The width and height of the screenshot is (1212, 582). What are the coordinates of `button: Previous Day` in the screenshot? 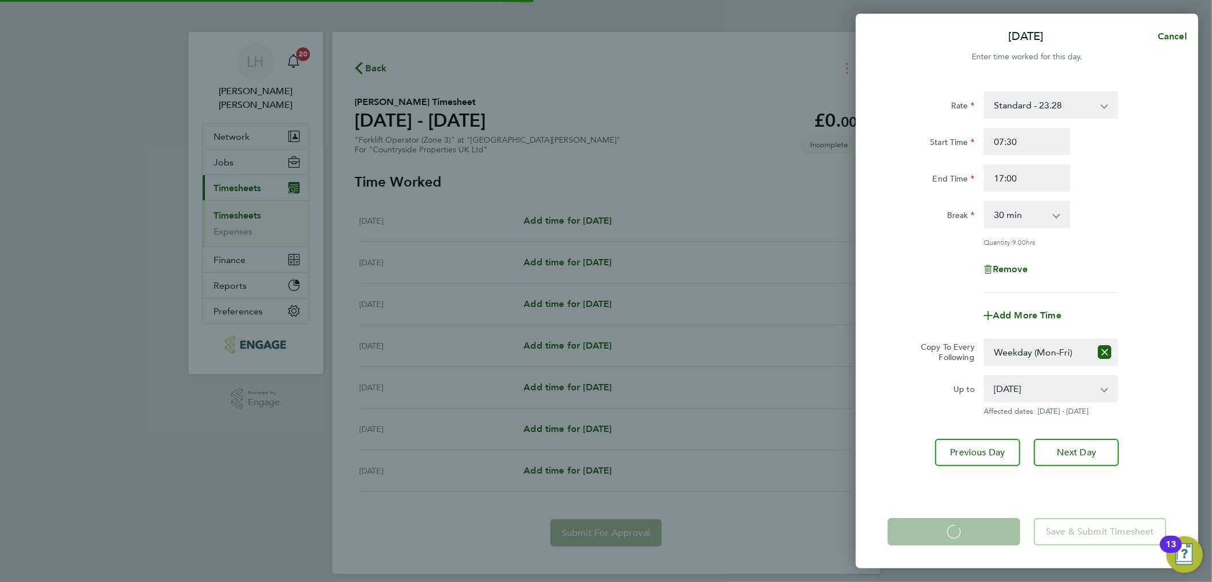 It's located at (977, 453).